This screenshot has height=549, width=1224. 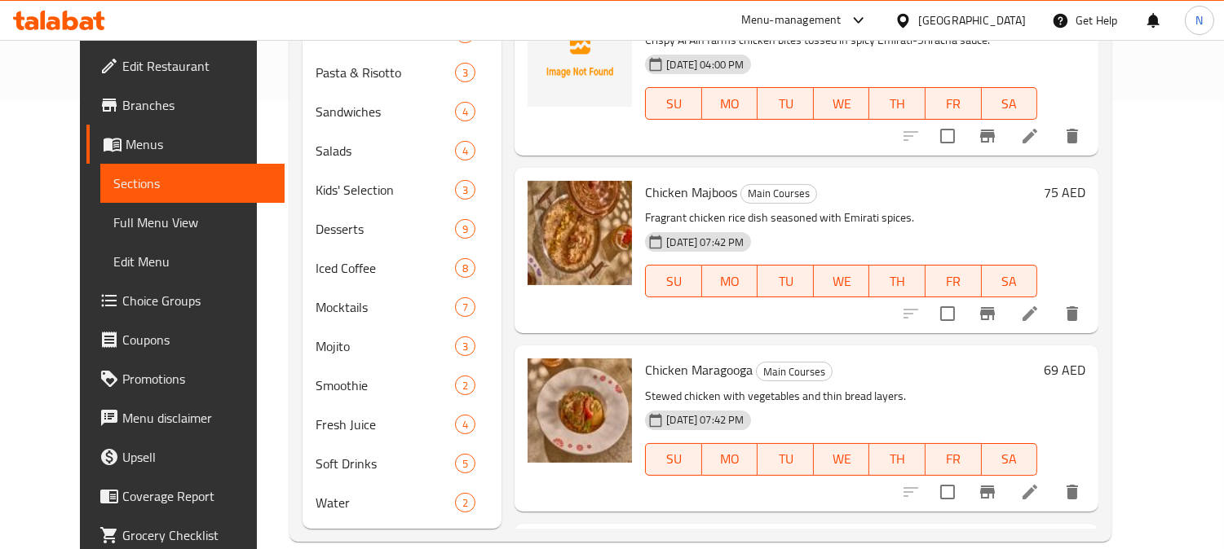 What do you see at coordinates (385, 425) in the screenshot?
I see `div: Fresh Juice` at bounding box center [385, 425].